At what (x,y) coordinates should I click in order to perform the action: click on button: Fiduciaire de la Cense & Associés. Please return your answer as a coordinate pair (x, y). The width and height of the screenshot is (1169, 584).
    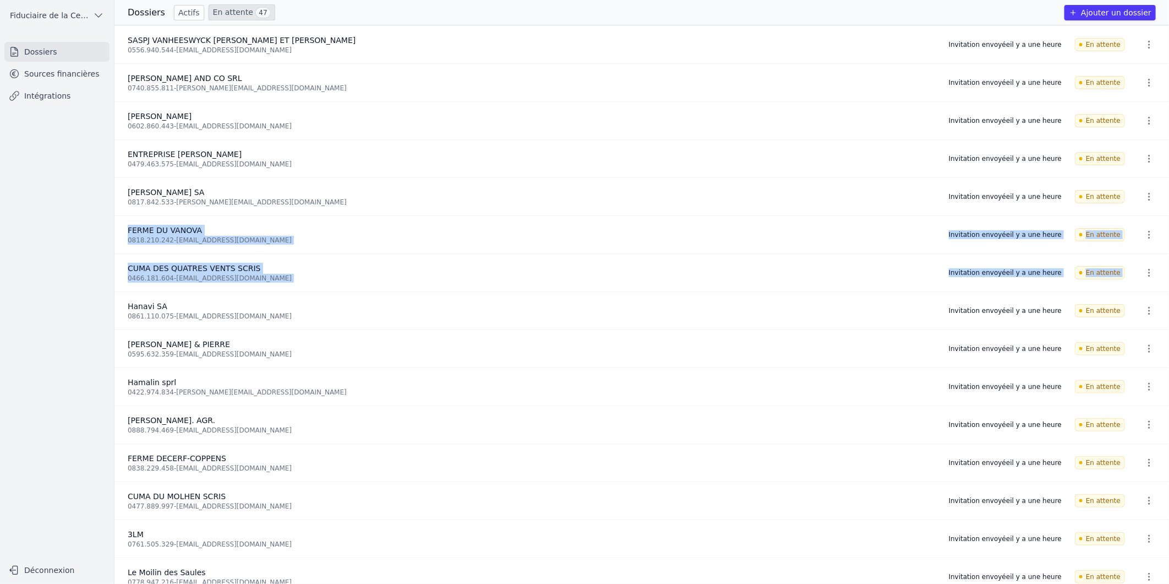
    Looking at the image, I should click on (57, 15).